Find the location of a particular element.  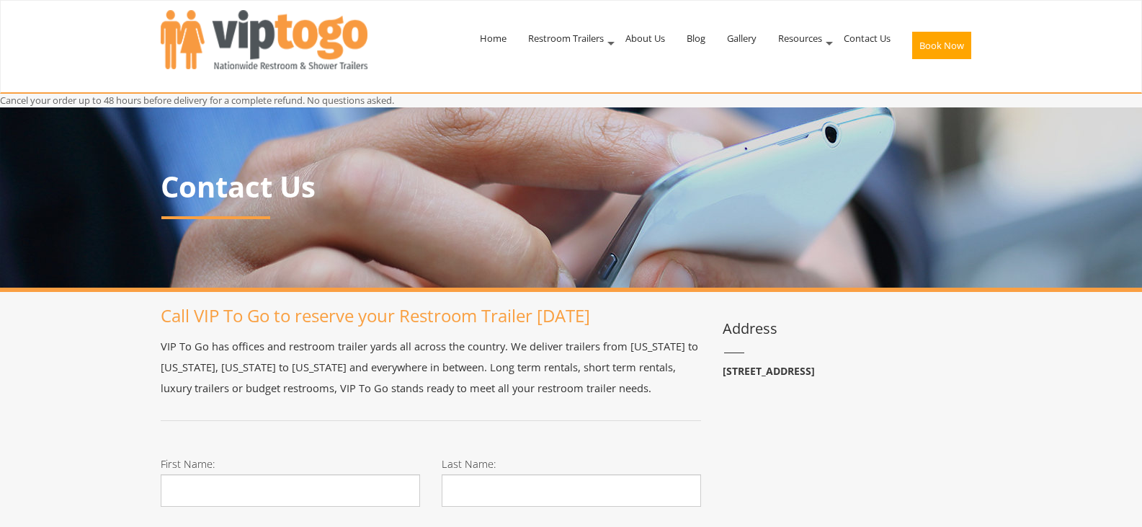

a: Book Now is located at coordinates (942, 45).